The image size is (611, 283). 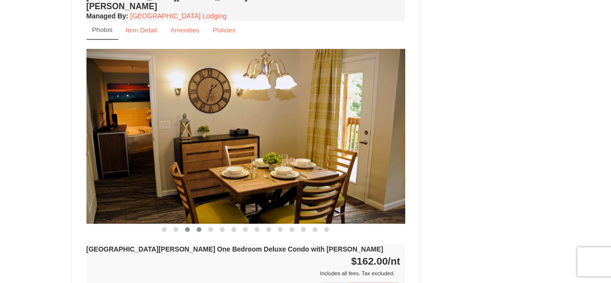 I want to click on small: Photos, so click(x=102, y=29).